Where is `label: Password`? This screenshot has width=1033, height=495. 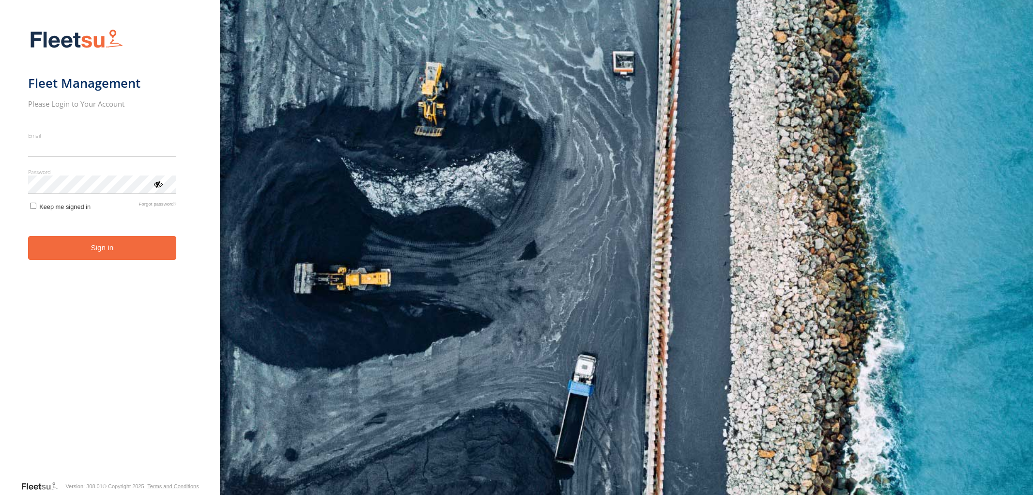
label: Password is located at coordinates (102, 171).